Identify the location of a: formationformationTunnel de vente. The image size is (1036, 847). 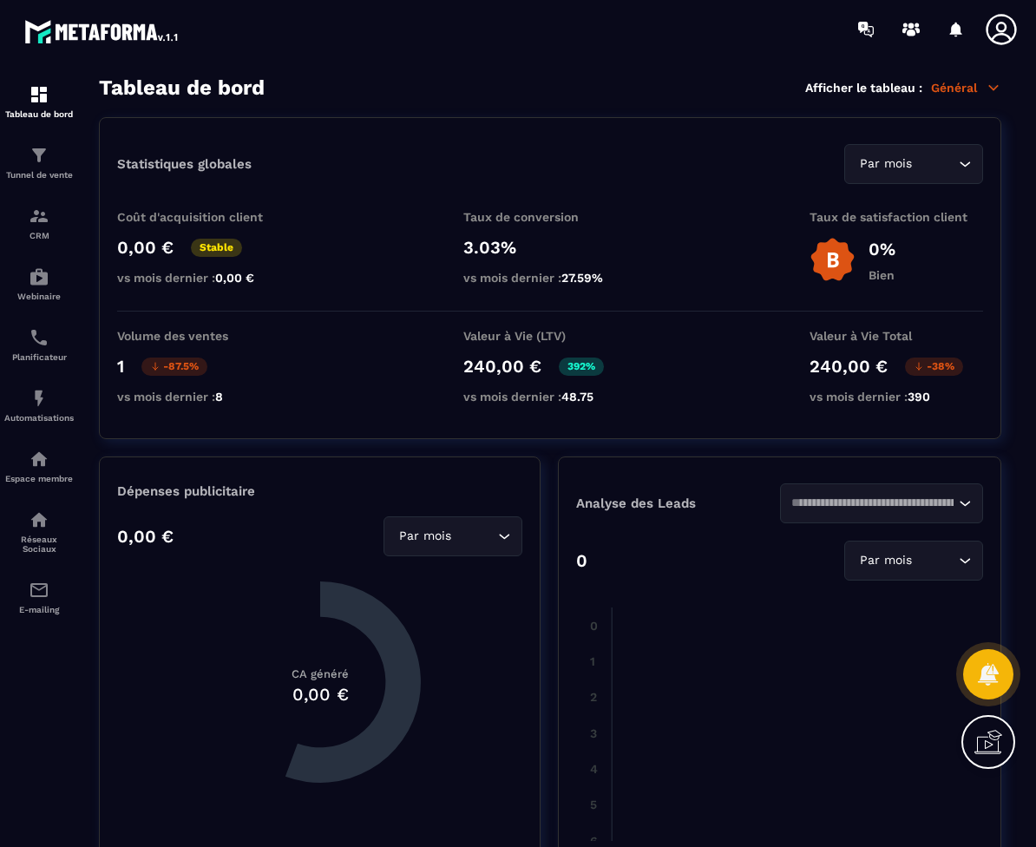
(39, 162).